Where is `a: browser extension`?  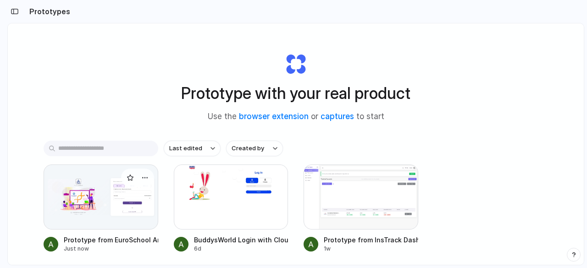
a: browser extension is located at coordinates (274, 117).